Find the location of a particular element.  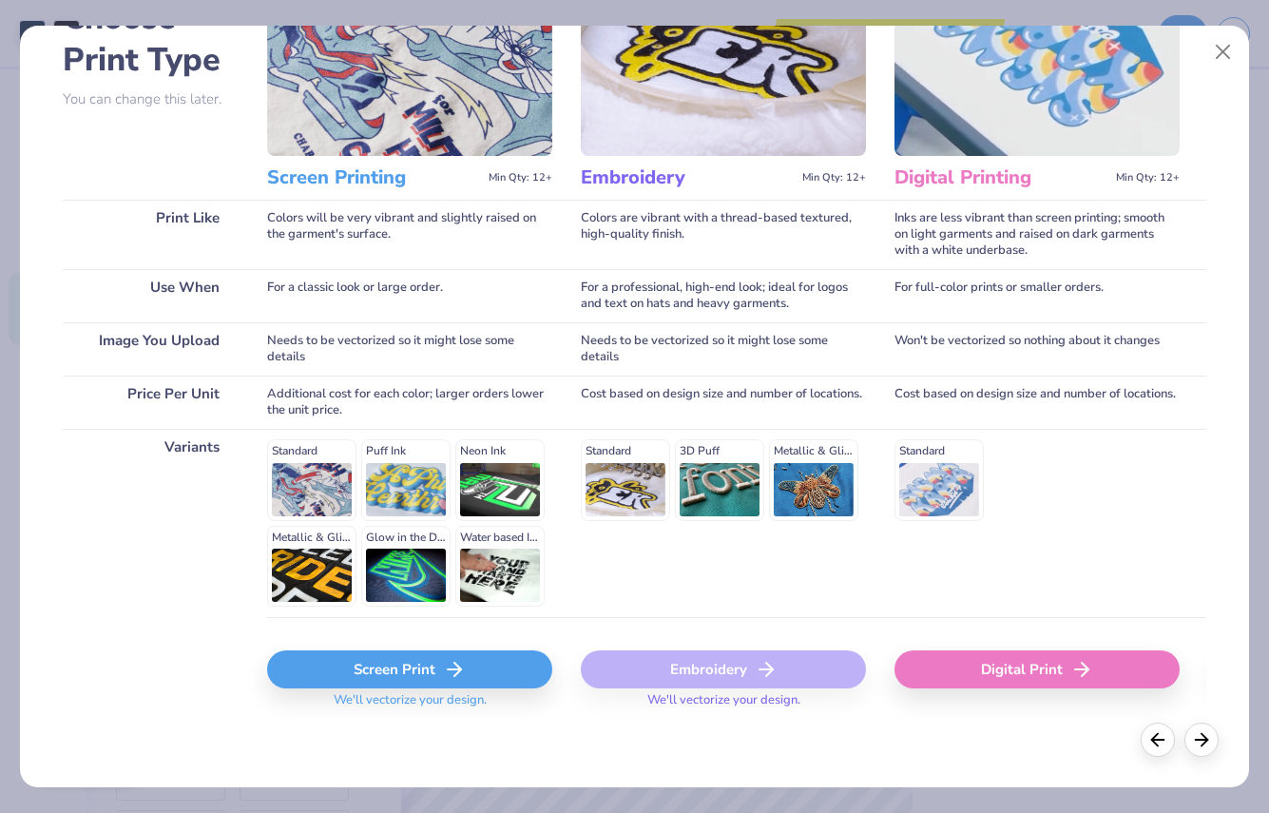

div: Inks are less vibrant than screen printing; smooth on light garments and raised on dark garments ... is located at coordinates (1037, 234).